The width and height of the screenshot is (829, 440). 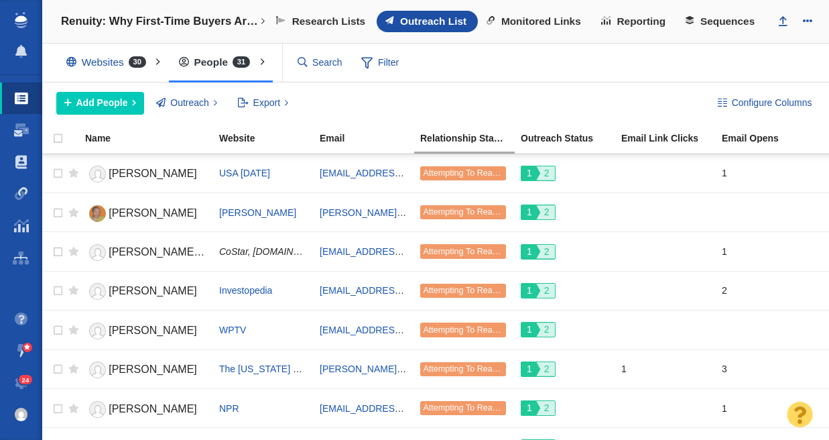 What do you see at coordinates (721, 21) in the screenshot?
I see `a: Sequences` at bounding box center [721, 21].